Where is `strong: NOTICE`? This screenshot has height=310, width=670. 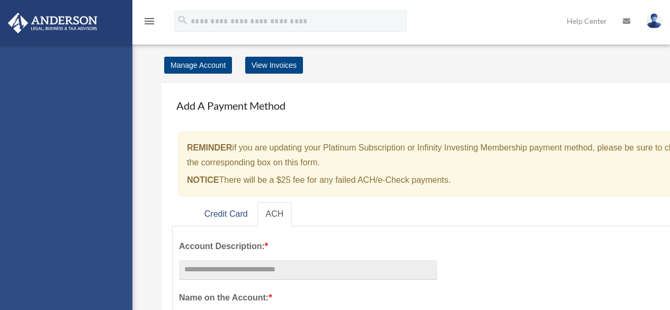 strong: NOTICE is located at coordinates (203, 180).